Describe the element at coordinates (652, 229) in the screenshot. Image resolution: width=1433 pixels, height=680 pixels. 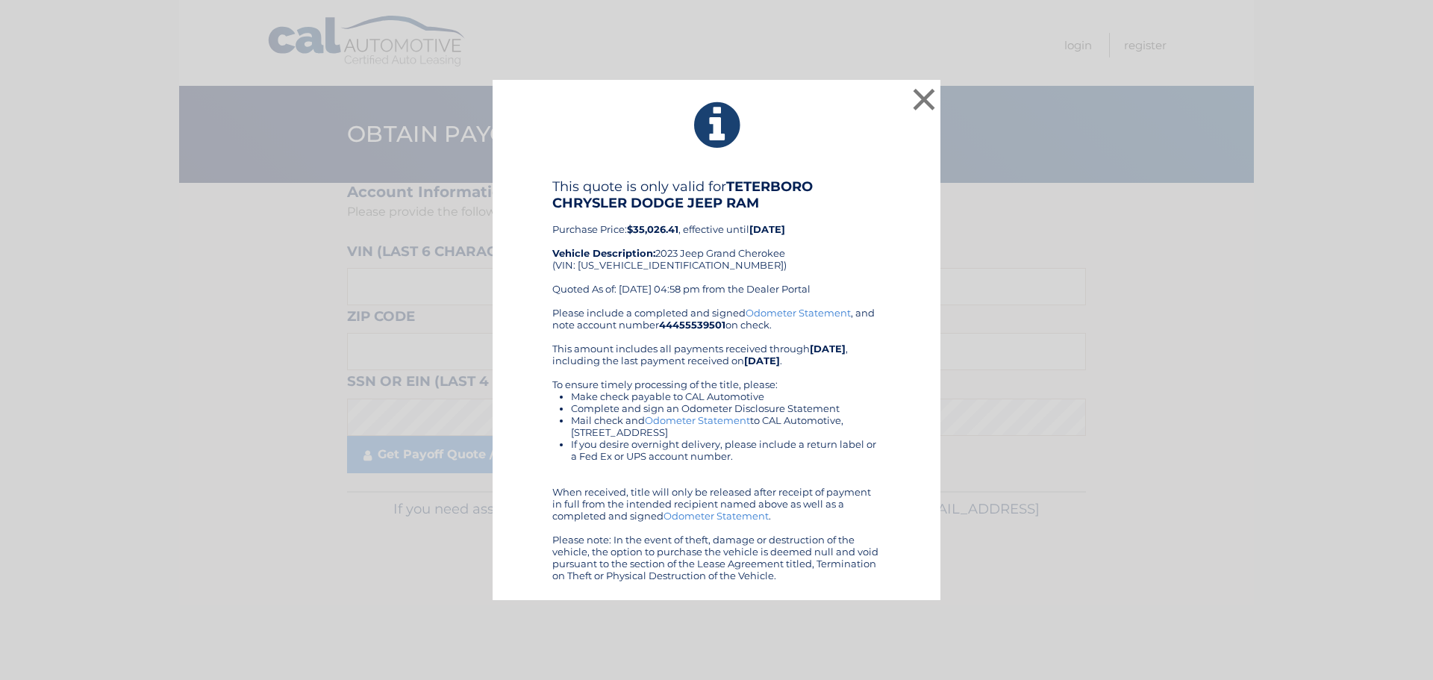
I see `b: $35,026.41` at that location.